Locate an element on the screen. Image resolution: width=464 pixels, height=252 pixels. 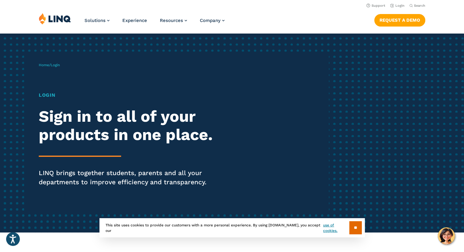
a: Company is located at coordinates (212, 20).